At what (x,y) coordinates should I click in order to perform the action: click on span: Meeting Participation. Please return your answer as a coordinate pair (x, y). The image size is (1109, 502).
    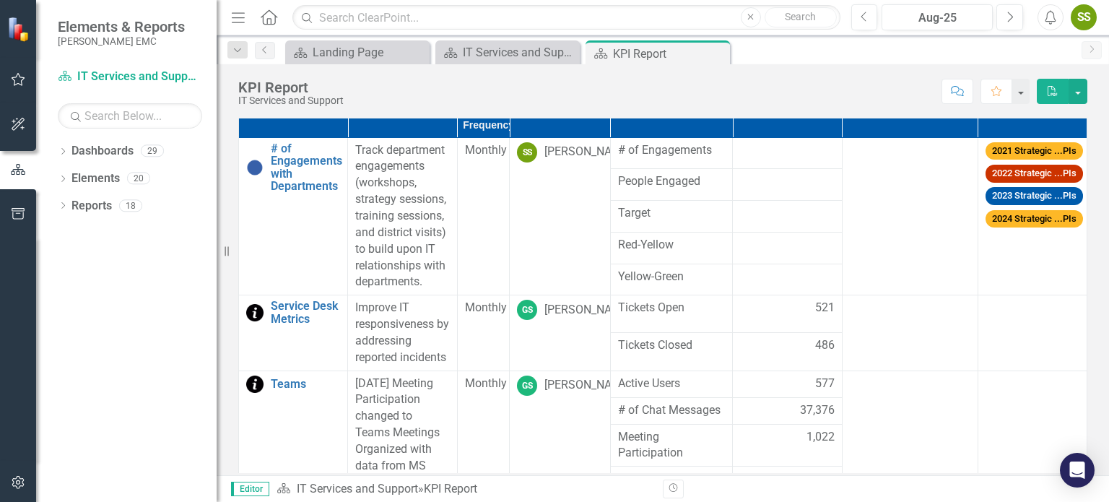
    Looking at the image, I should click on (671, 445).